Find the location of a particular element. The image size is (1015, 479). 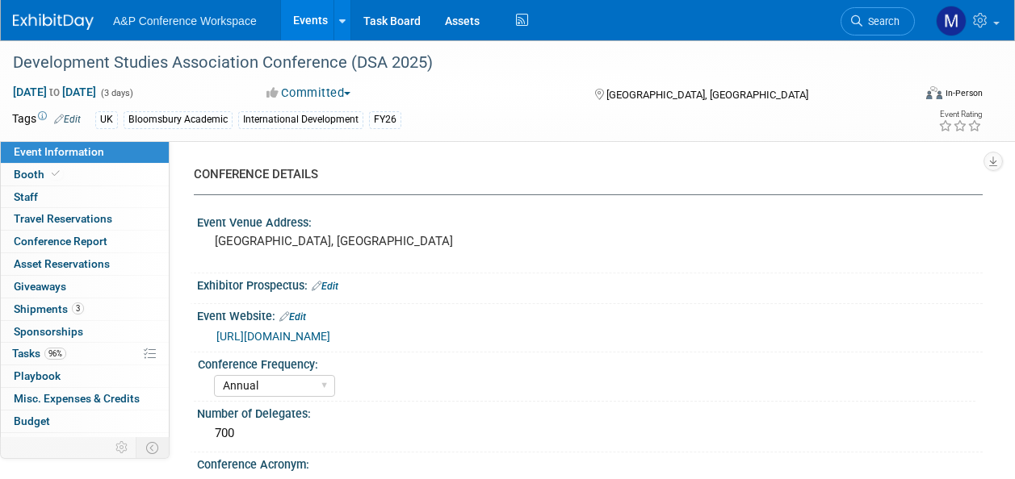

a: Travel Reservations is located at coordinates (85, 219).